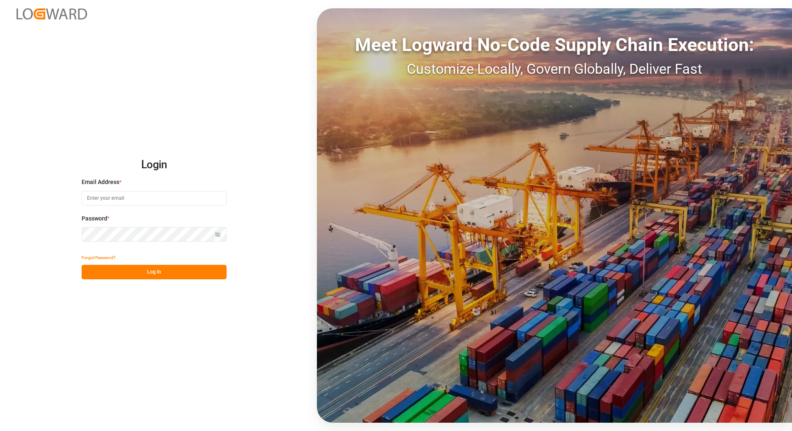  Describe the element at coordinates (99, 257) in the screenshot. I see `button: Forgot Password?` at that location.